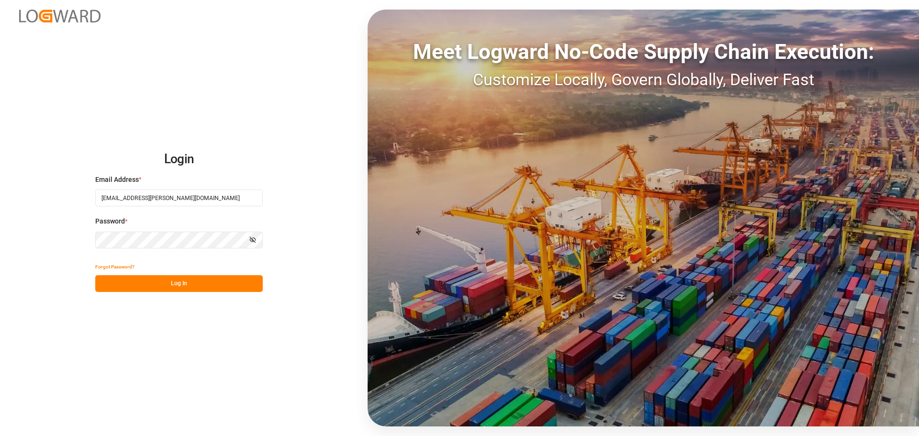  Describe the element at coordinates (643, 79) in the screenshot. I see `div: Customize Locally, Govern Globally, Deliver Fast` at that location.